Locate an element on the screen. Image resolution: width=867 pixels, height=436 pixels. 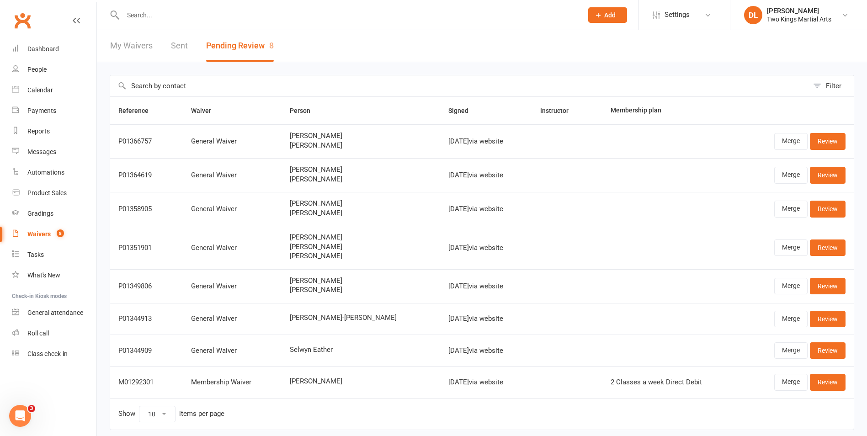
a: Waivers 8 is located at coordinates (54, 234).